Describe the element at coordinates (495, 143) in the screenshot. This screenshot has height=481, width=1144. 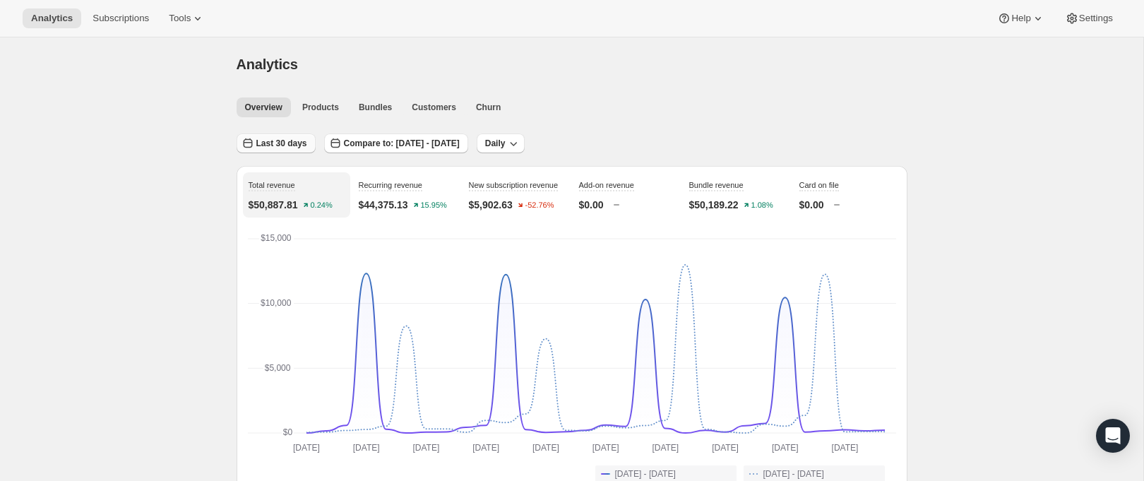
I see `span: Daily` at that location.